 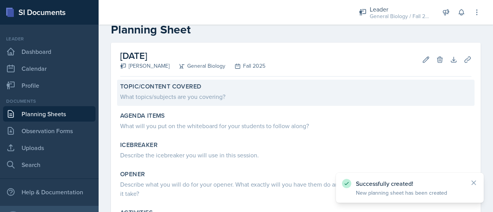 What do you see at coordinates (296, 155) in the screenshot?
I see `div: Describe the icebreaker you will use in this session.` at bounding box center [296, 155].